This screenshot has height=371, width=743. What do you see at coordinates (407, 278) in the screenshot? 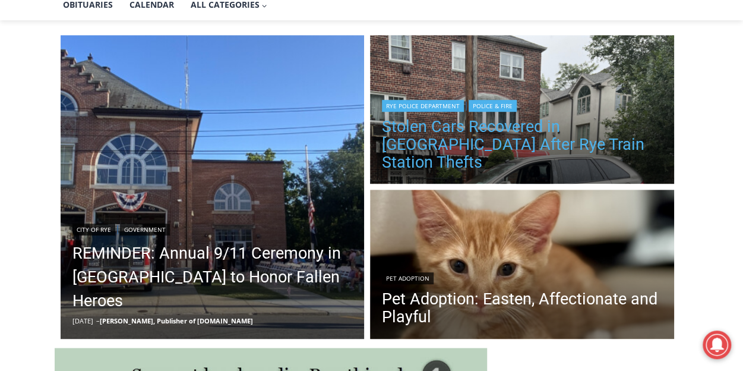
I see `a: Pet Adoption` at bounding box center [407, 278].